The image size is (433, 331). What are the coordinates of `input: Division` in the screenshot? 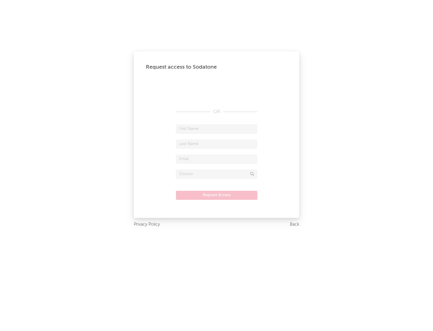 It's located at (216, 174).